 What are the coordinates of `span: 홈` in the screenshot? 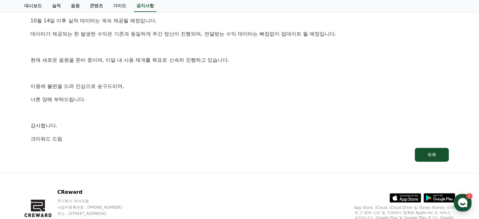 It's located at (22, 178).